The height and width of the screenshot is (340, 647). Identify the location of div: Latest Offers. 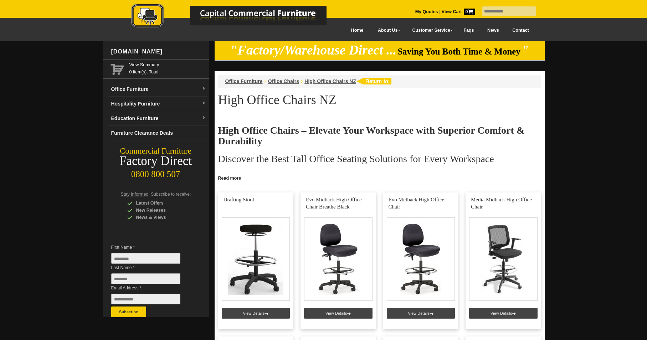
(161, 203).